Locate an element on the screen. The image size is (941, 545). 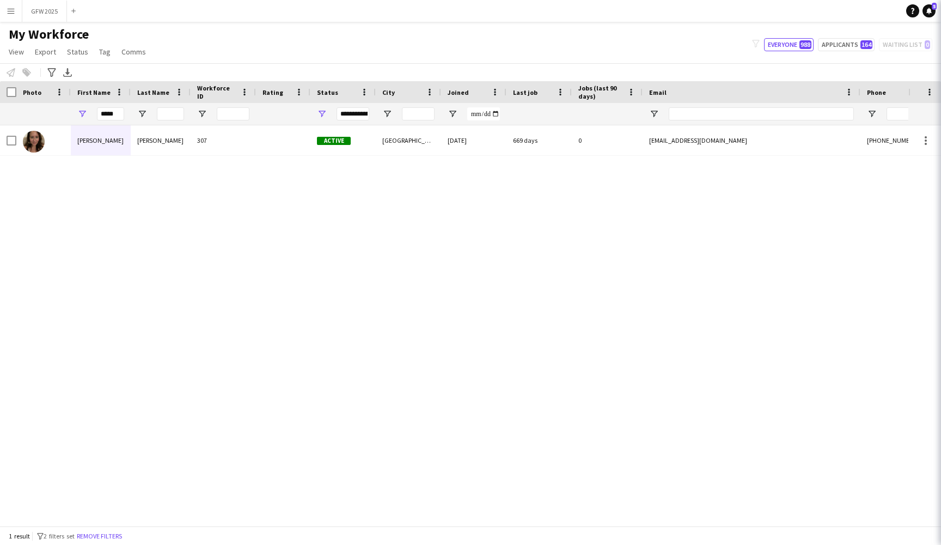
span: Last Name is located at coordinates (153, 92).